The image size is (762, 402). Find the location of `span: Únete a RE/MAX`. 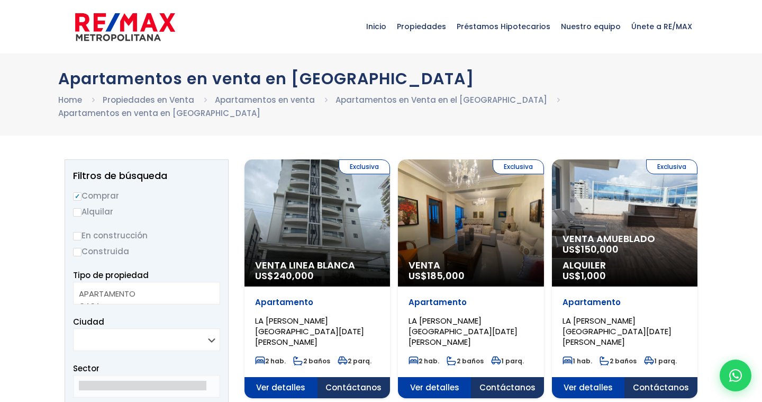

span: Únete a RE/MAX is located at coordinates (662, 26).